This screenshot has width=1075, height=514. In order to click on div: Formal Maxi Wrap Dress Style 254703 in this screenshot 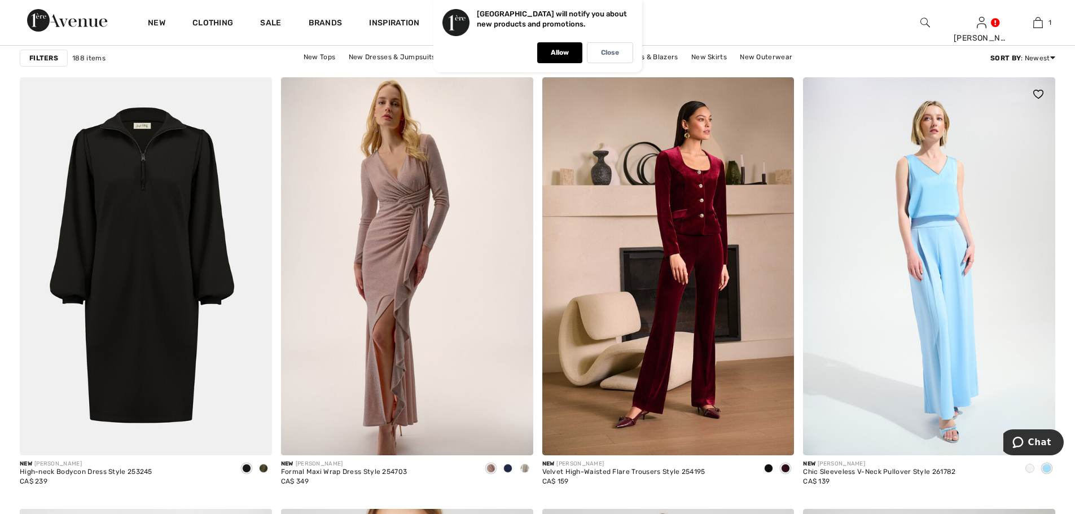, I will do `click(344, 472)`.